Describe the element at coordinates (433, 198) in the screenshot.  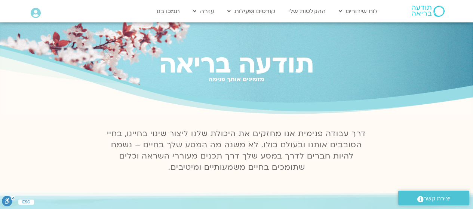
I see `a: יצירת קשר` at that location.